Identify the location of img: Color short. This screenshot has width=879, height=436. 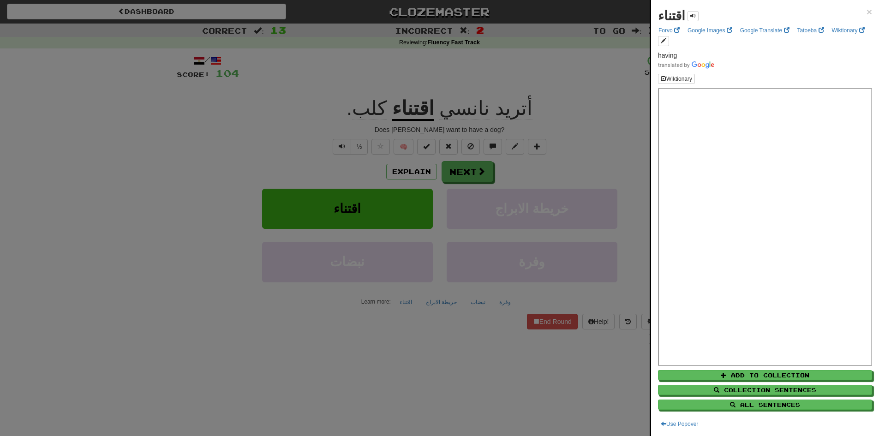
(686, 65).